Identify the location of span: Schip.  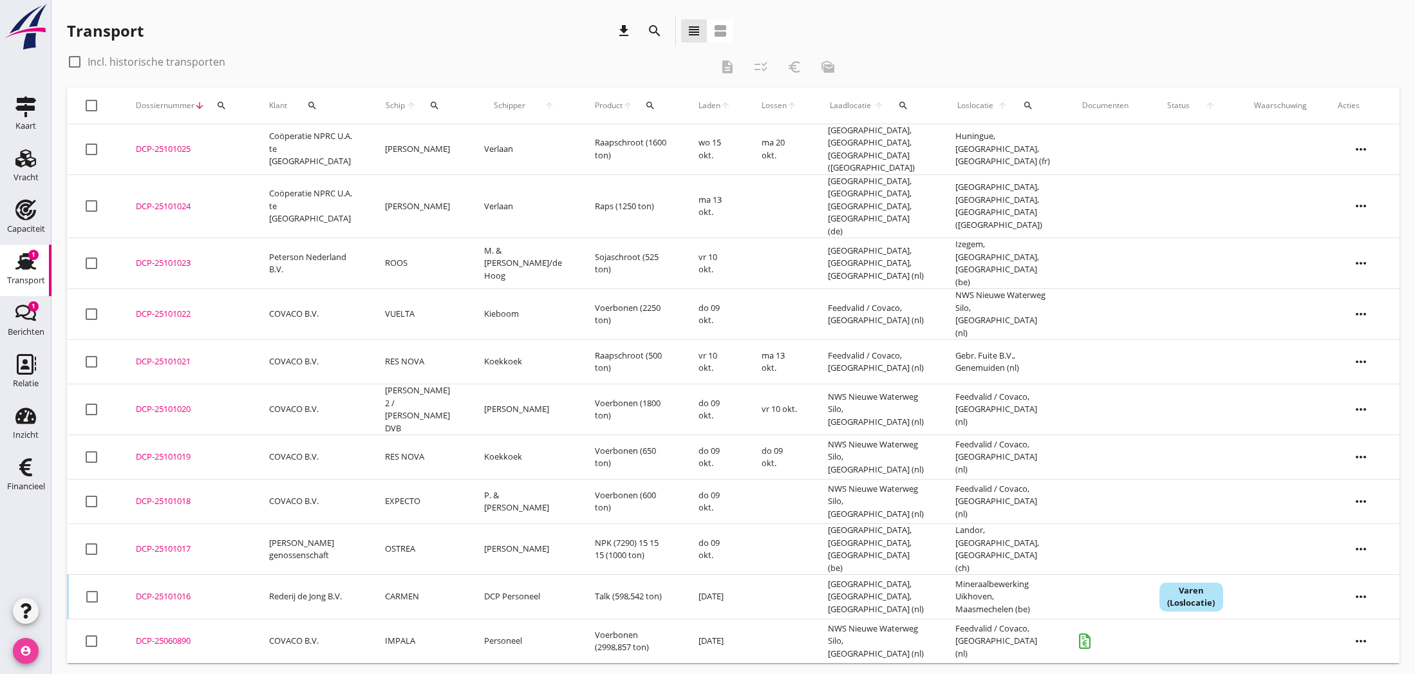
(395, 106).